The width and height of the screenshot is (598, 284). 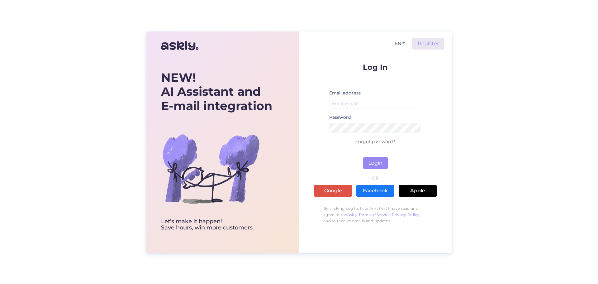 I want to click on label: Password, so click(x=340, y=117).